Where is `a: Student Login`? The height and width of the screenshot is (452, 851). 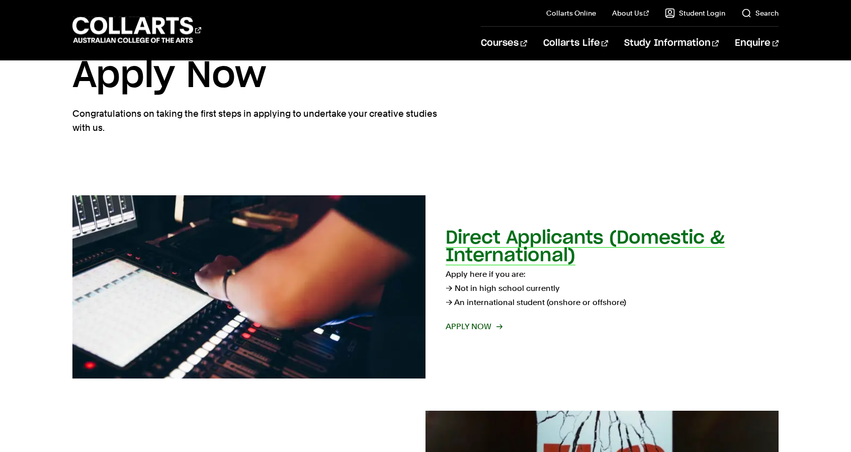 a: Student Login is located at coordinates (695, 13).